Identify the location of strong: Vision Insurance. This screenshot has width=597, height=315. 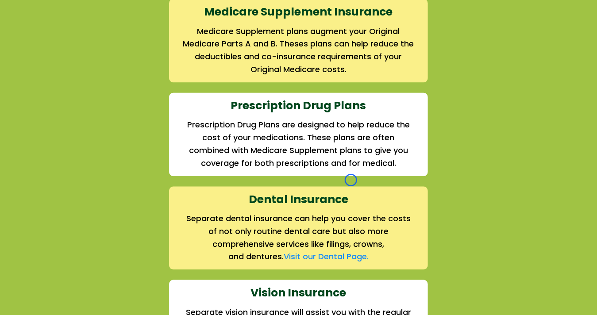
(299, 292).